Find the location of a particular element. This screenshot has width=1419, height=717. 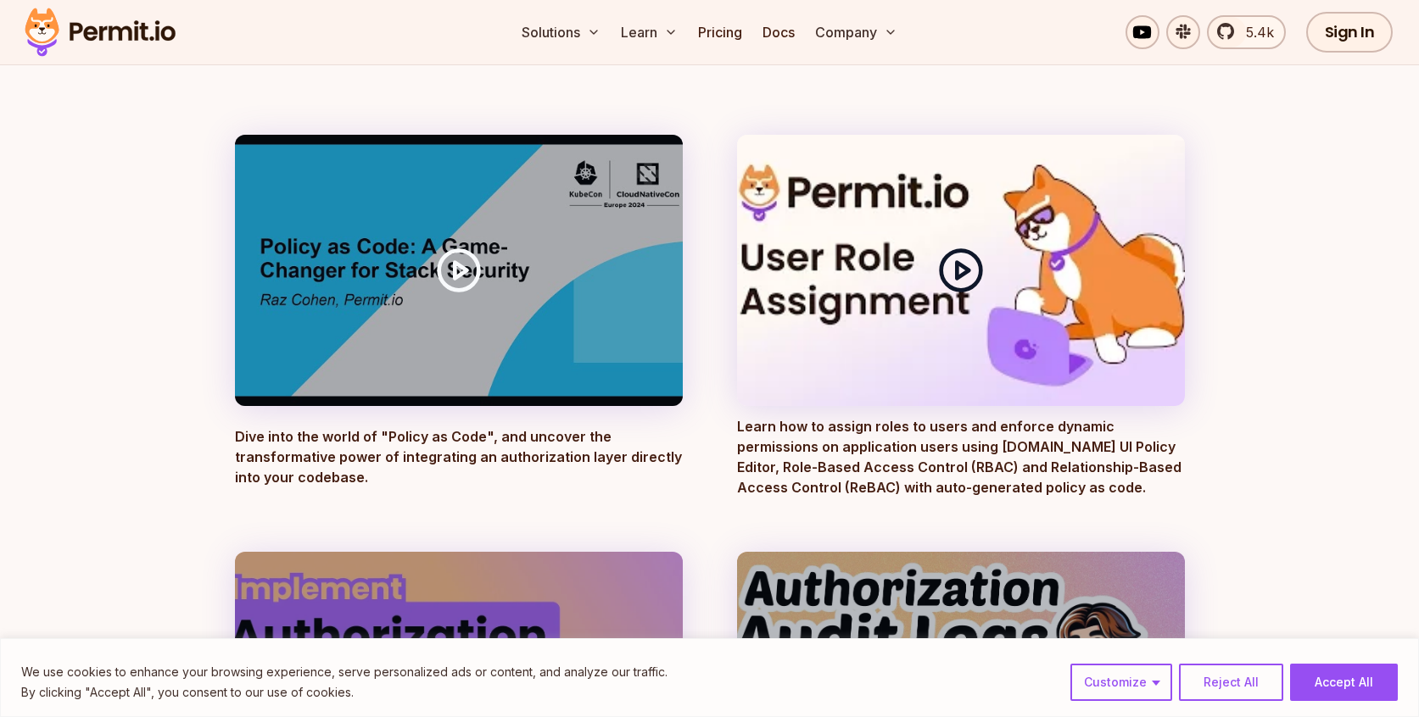

a: 5.4k is located at coordinates (1246, 32).